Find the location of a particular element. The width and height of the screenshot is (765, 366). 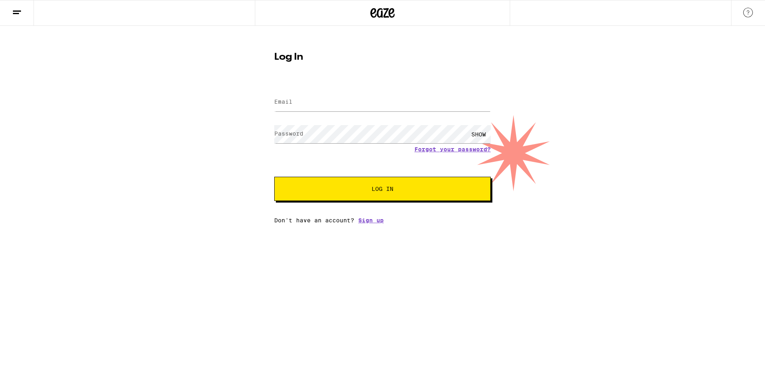

a: Forgot your password? is located at coordinates (452, 149).